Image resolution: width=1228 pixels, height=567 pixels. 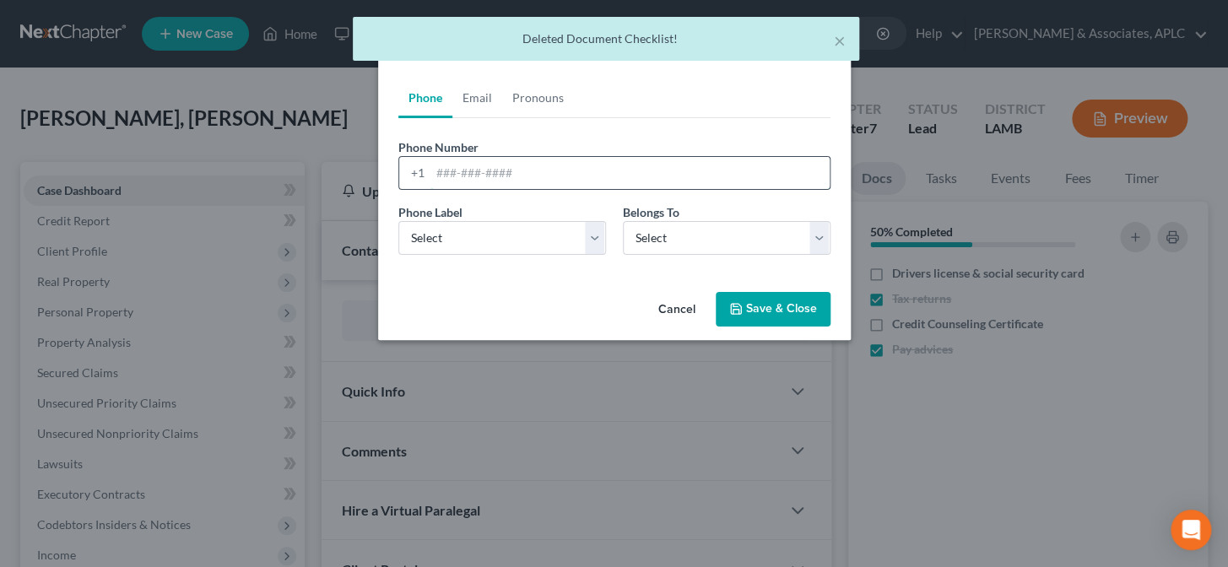 What do you see at coordinates (438, 147) in the screenshot?
I see `span: Phone Number` at bounding box center [438, 147].